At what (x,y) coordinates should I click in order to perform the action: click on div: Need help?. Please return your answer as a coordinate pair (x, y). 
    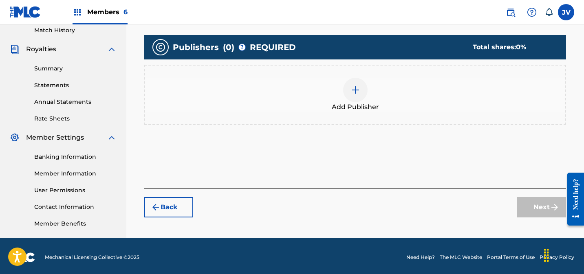
    Looking at the image, I should click on (14, 28).